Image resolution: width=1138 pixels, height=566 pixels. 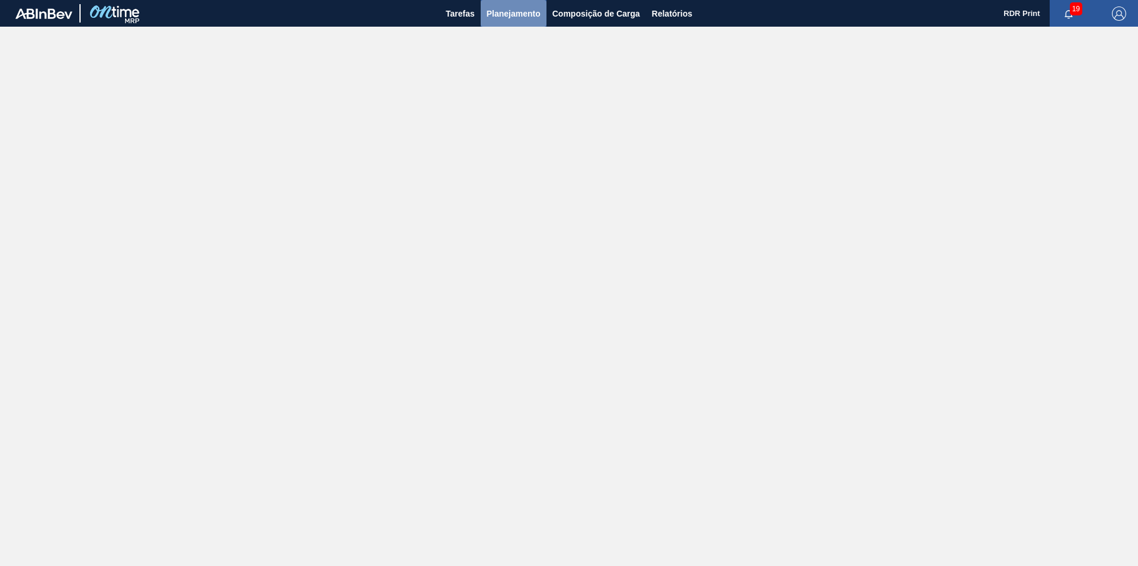 I want to click on span: Planejamento, so click(x=513, y=14).